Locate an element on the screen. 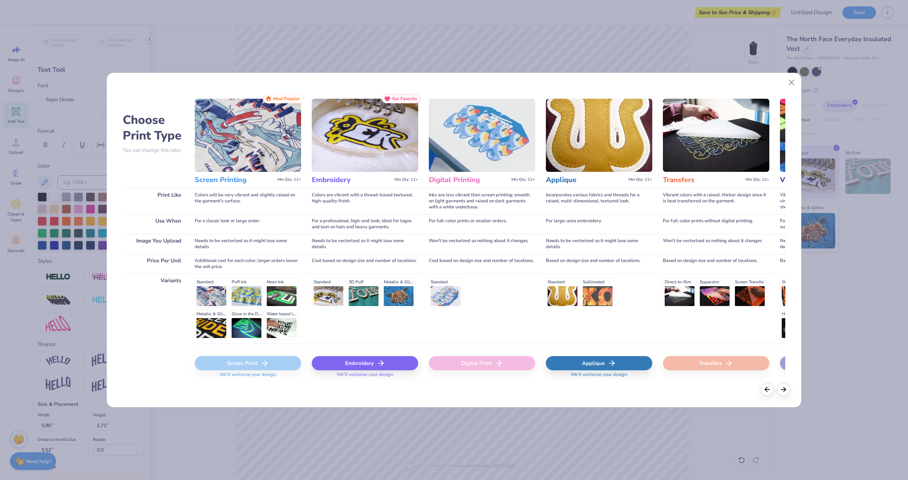 This screenshot has width=908, height=480. img: Transfers is located at coordinates (716, 135).